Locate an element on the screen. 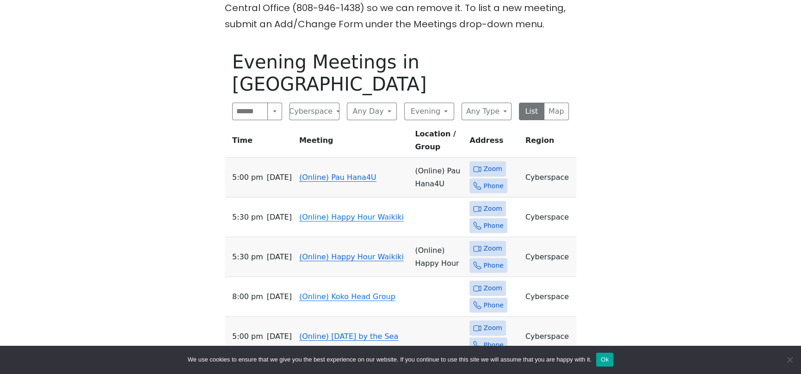  span: 8:00 PM is located at coordinates (248, 297).